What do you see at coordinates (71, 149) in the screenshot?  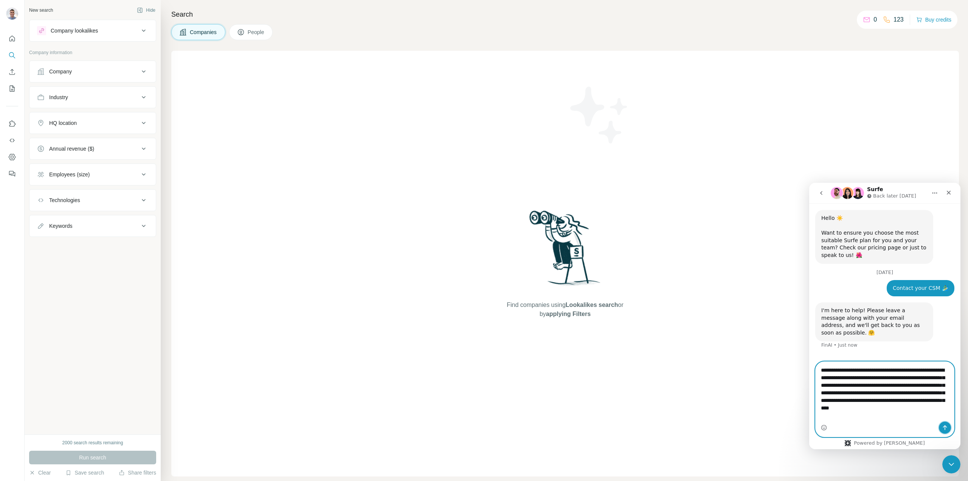 I see `div: Annual revenue ($)` at bounding box center [71, 149].